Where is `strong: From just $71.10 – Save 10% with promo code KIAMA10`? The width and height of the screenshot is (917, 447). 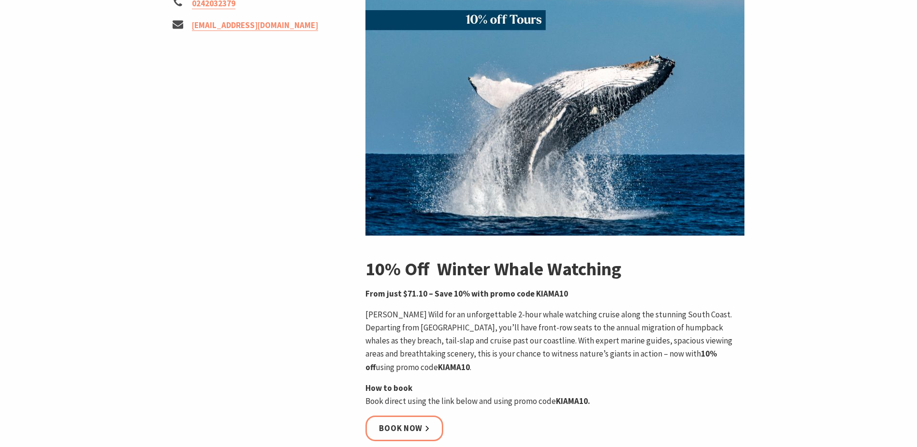
strong: From just $71.10 – Save 10% with promo code KIAMA10 is located at coordinates (466, 293).